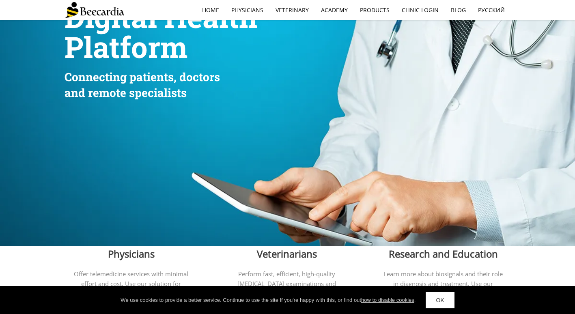 Image resolution: width=575 pixels, height=314 pixels. I want to click on span: Veterinarians, so click(287, 254).